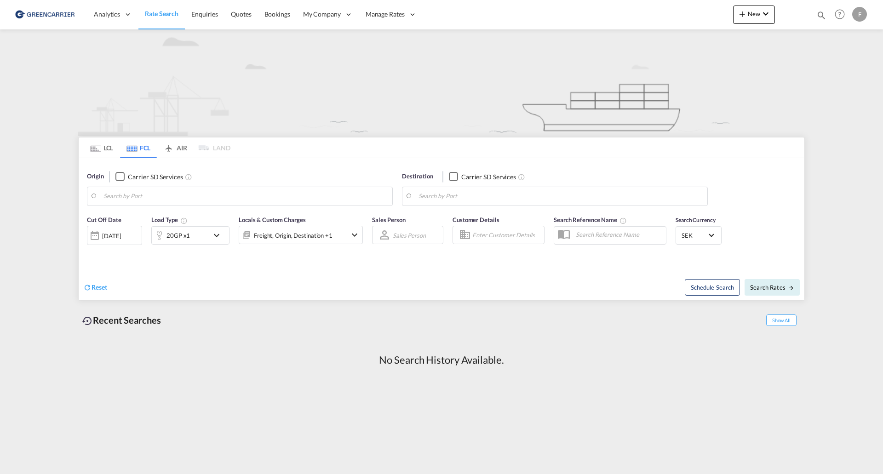  What do you see at coordinates (169, 220) in the screenshot?
I see `span: Load Type` at bounding box center [169, 220].